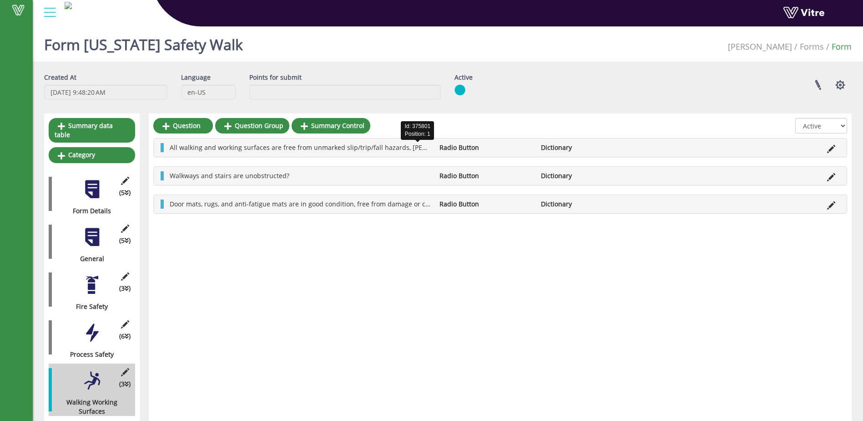 This screenshot has width=863, height=421. Describe the element at coordinates (838, 47) in the screenshot. I see `li: Form` at that location.